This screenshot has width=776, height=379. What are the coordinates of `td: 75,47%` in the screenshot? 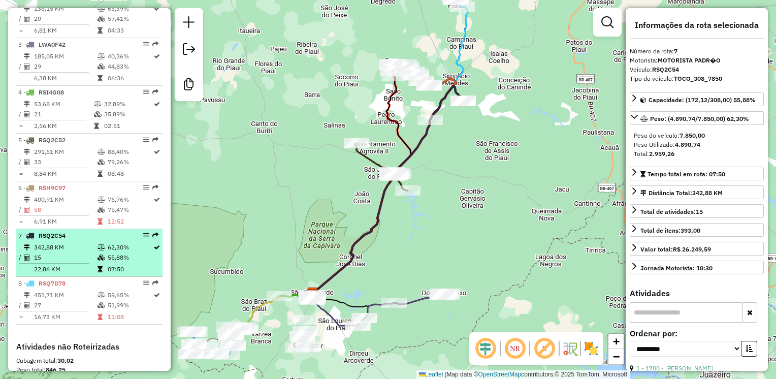 It's located at (130, 210).